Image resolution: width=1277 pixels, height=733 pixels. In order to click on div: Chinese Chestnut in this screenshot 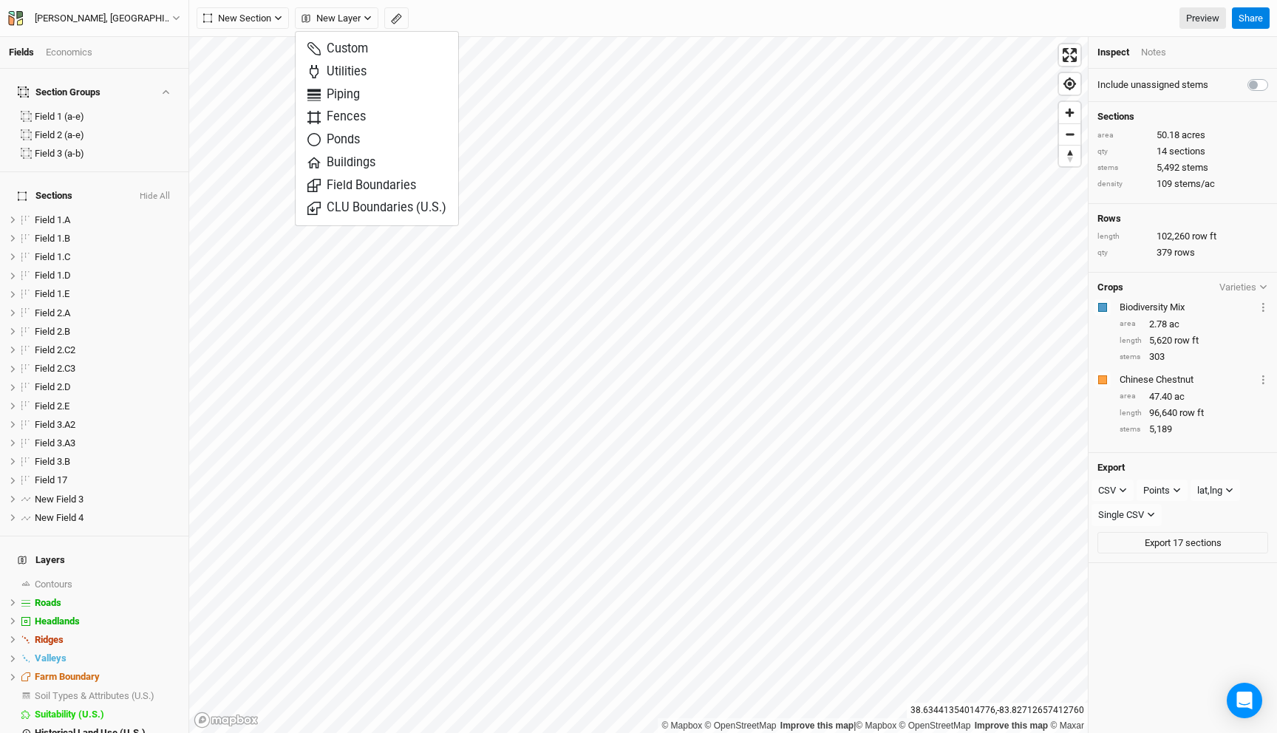, I will do `click(1187, 380)`.